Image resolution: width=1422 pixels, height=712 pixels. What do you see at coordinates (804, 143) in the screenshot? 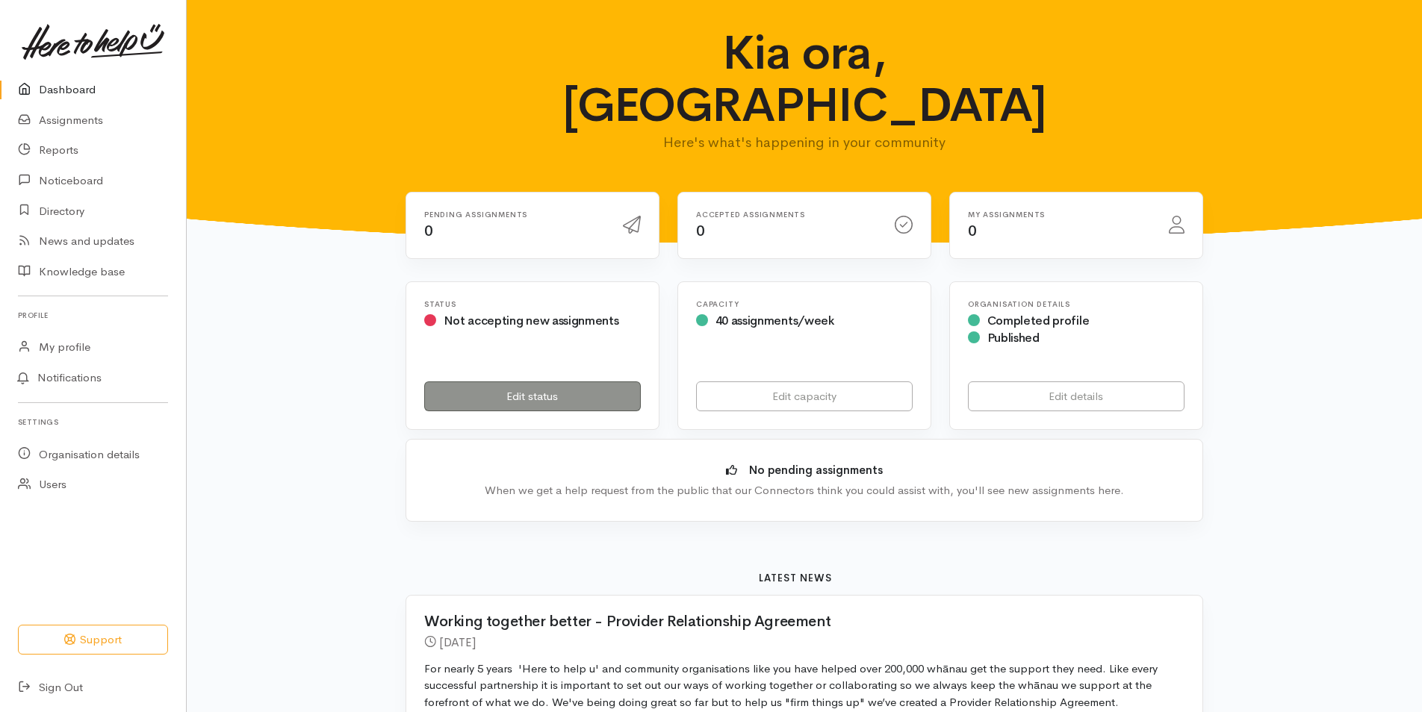
I see `p: Here's what's happening in your community` at bounding box center [804, 143].